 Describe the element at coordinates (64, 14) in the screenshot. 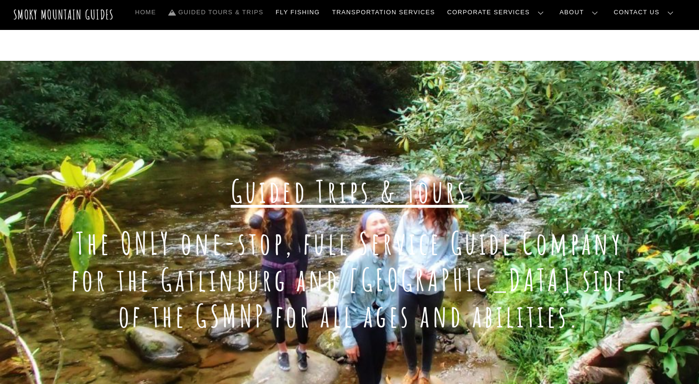

I see `a: Smoky Mountain Guides` at that location.